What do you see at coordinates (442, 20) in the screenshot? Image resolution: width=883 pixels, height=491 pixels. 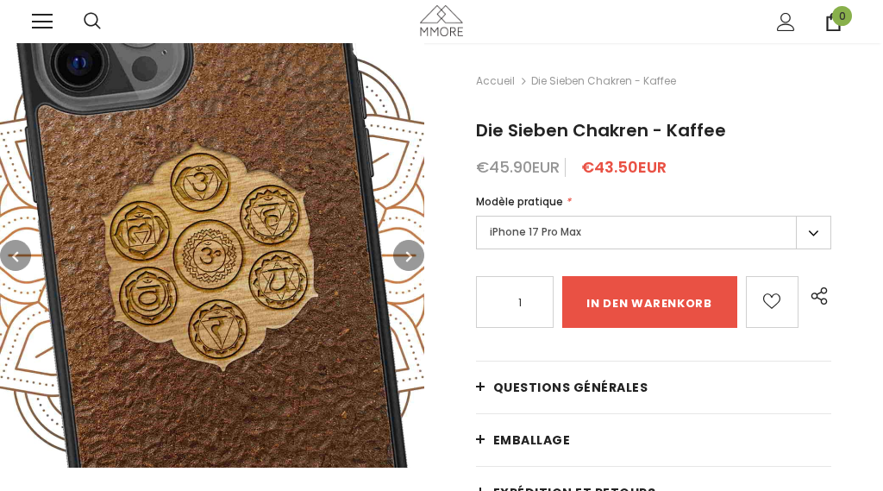 I see `img: Cas MMORE` at bounding box center [442, 20].